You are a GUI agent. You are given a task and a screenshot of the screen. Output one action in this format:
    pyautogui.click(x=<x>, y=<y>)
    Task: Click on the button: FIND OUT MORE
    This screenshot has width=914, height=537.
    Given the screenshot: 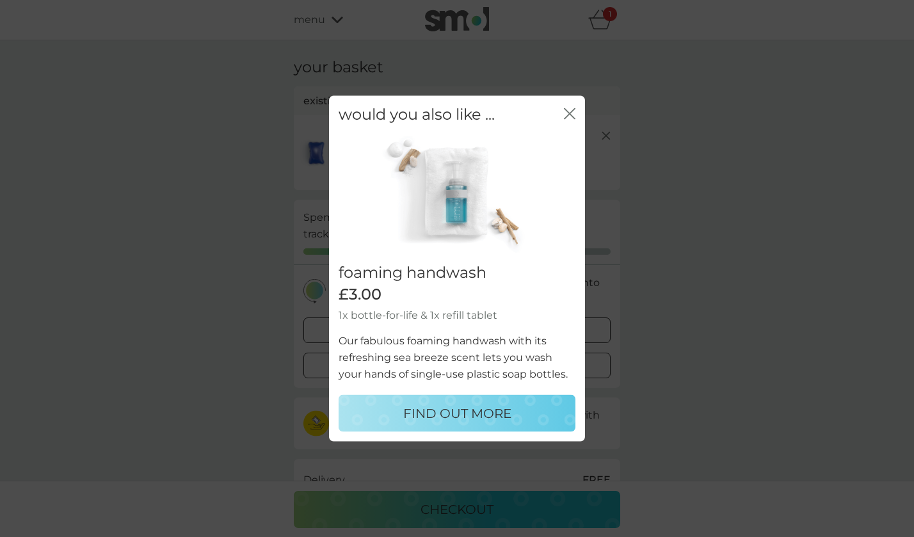 What is the action you would take?
    pyautogui.click(x=457, y=413)
    